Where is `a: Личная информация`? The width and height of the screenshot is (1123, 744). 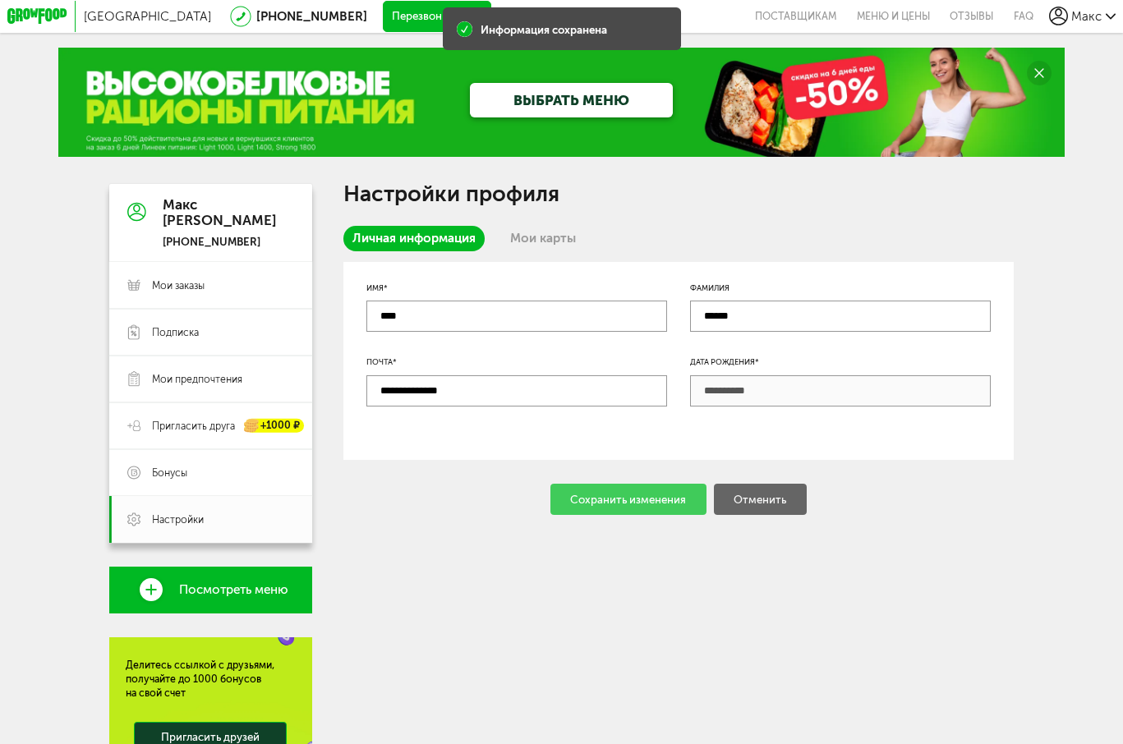 a: Личная информация is located at coordinates (414, 238).